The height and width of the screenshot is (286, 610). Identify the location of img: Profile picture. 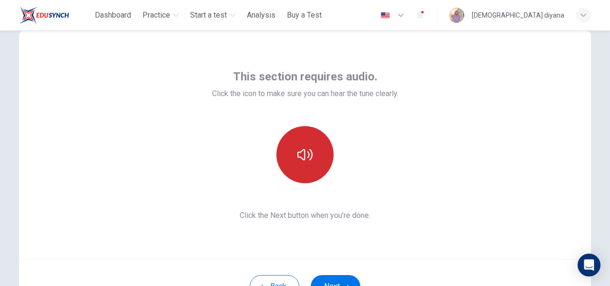
(457, 15).